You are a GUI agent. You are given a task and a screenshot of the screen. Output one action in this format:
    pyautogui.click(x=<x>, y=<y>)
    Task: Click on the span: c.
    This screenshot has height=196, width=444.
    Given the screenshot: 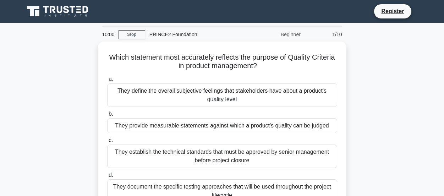 What is the action you would take?
    pyautogui.click(x=111, y=140)
    